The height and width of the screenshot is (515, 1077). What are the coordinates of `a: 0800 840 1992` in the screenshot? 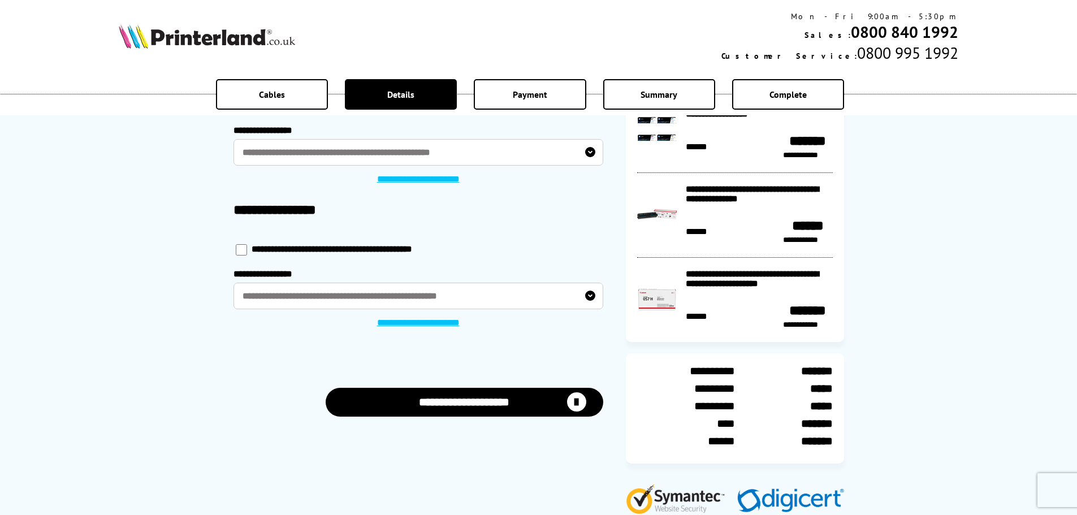 It's located at (904, 32).